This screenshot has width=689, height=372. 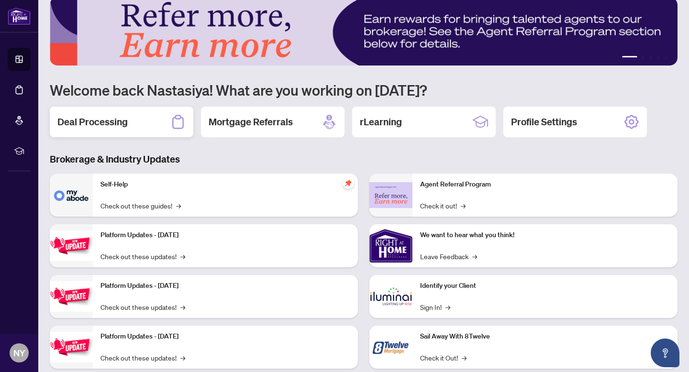 What do you see at coordinates (92, 122) in the screenshot?
I see `h2: Deal Processing` at bounding box center [92, 122].